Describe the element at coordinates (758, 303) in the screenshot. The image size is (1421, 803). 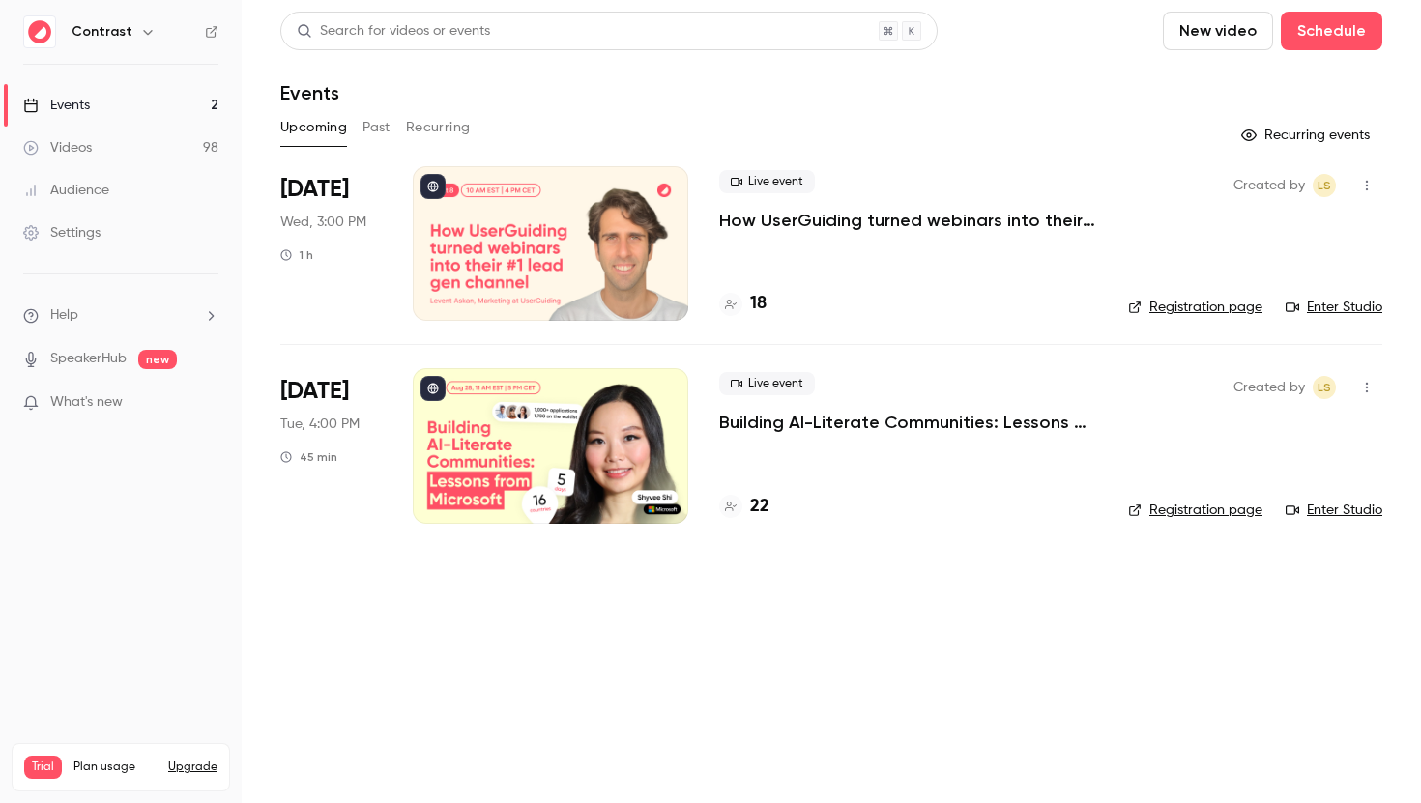
I see `h4: 18` at that location.